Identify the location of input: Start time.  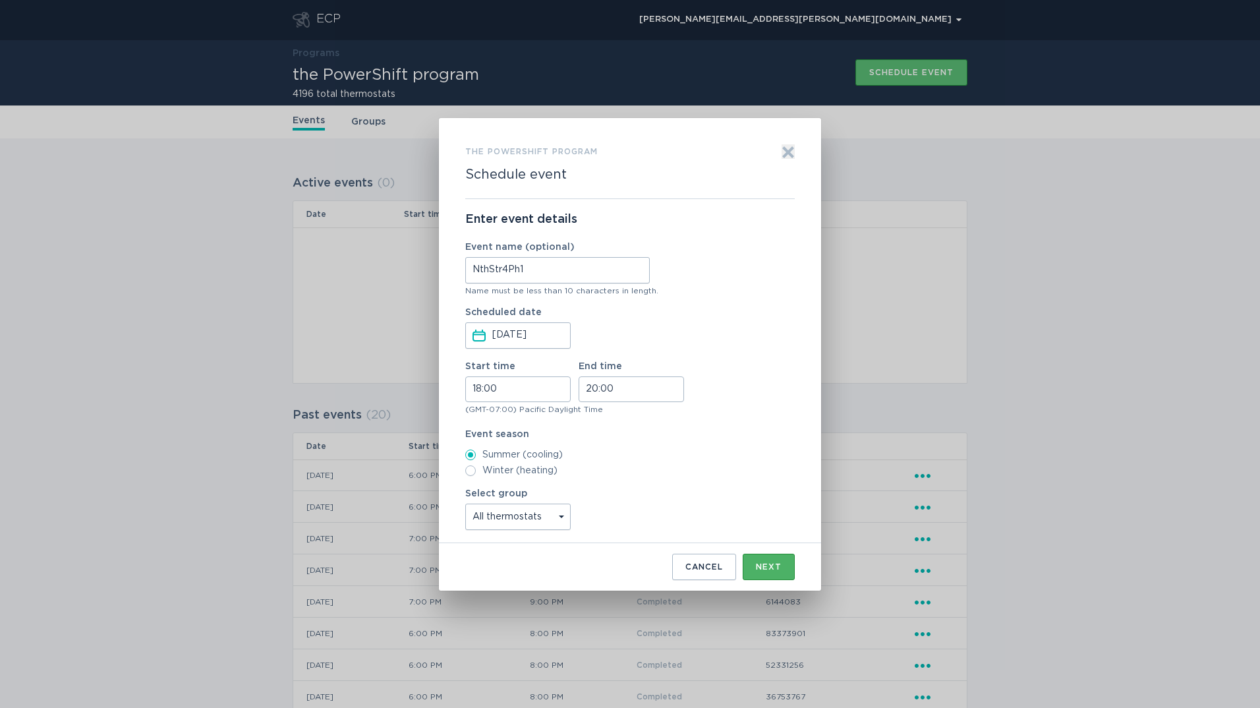
(518, 389).